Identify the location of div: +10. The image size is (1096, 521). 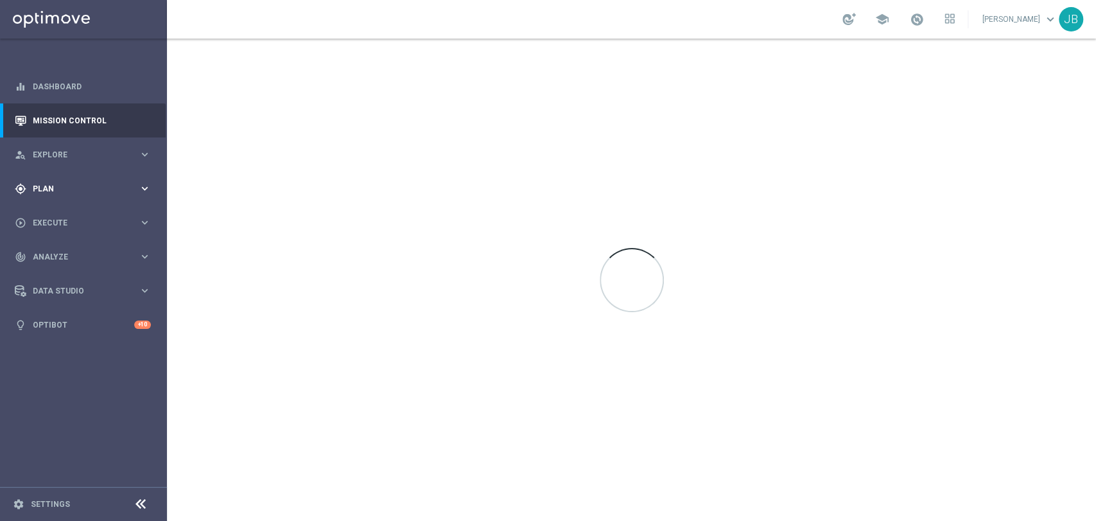
(143, 324).